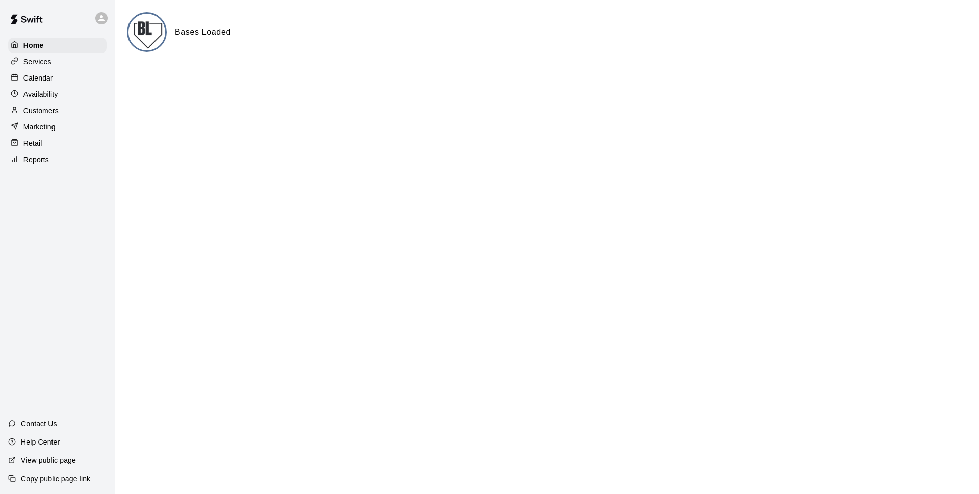 Image resolution: width=979 pixels, height=494 pixels. What do you see at coordinates (57, 94) in the screenshot?
I see `div: Availability` at bounding box center [57, 94].